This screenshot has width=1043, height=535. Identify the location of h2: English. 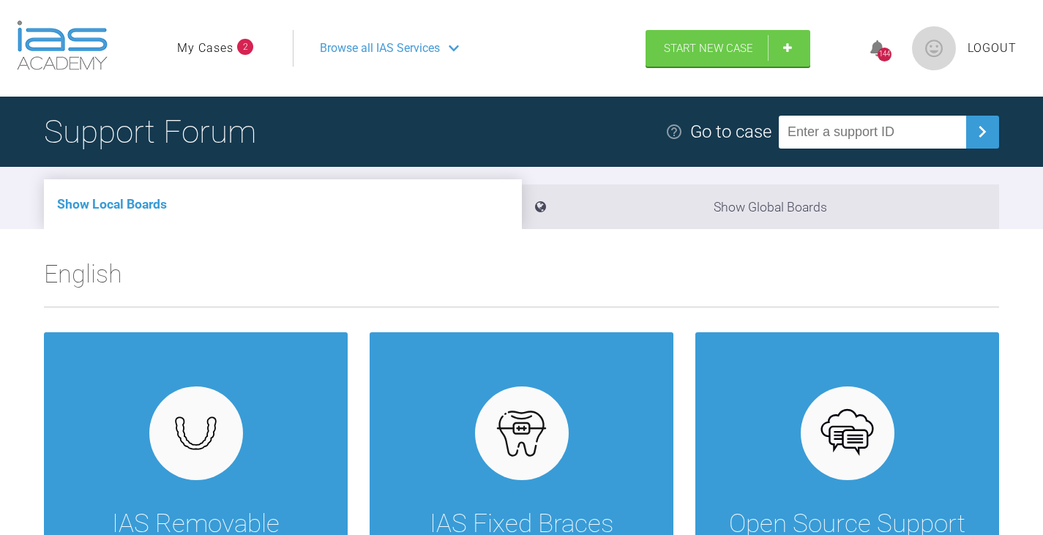
(521, 280).